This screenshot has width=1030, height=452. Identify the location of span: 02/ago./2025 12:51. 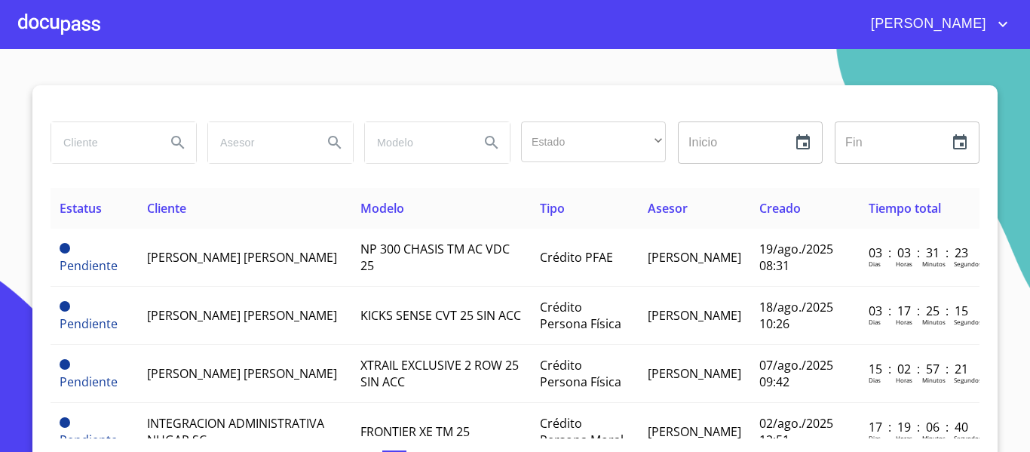
(796, 431).